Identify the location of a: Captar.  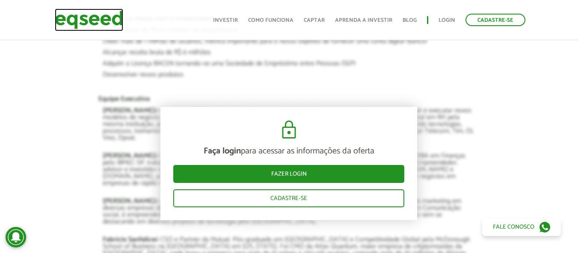
(314, 20).